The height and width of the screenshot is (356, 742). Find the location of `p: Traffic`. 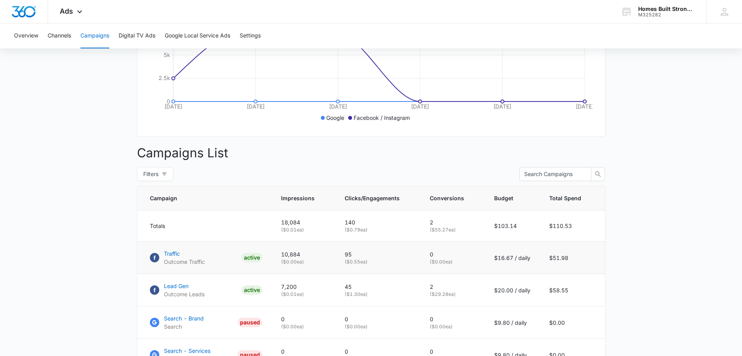

p: Traffic is located at coordinates (184, 253).